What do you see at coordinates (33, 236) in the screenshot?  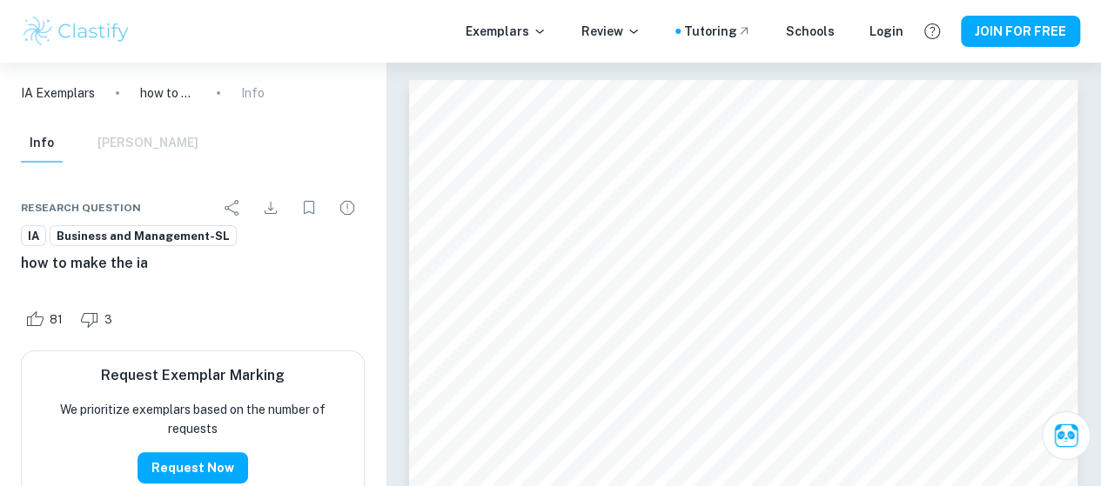 I see `a: IA` at bounding box center [33, 236].